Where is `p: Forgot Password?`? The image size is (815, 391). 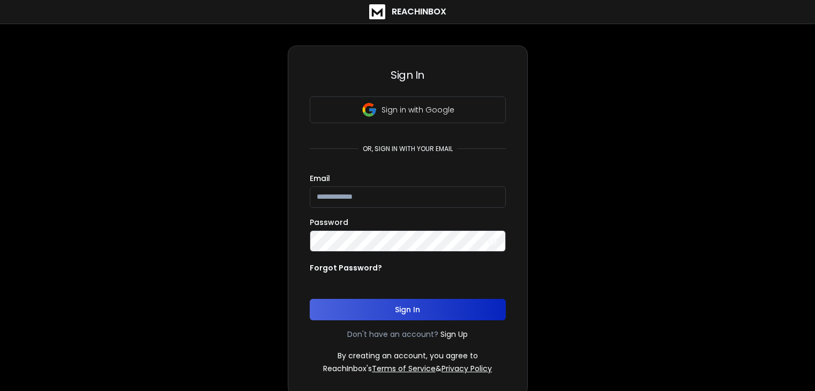 p: Forgot Password? is located at coordinates (346, 268).